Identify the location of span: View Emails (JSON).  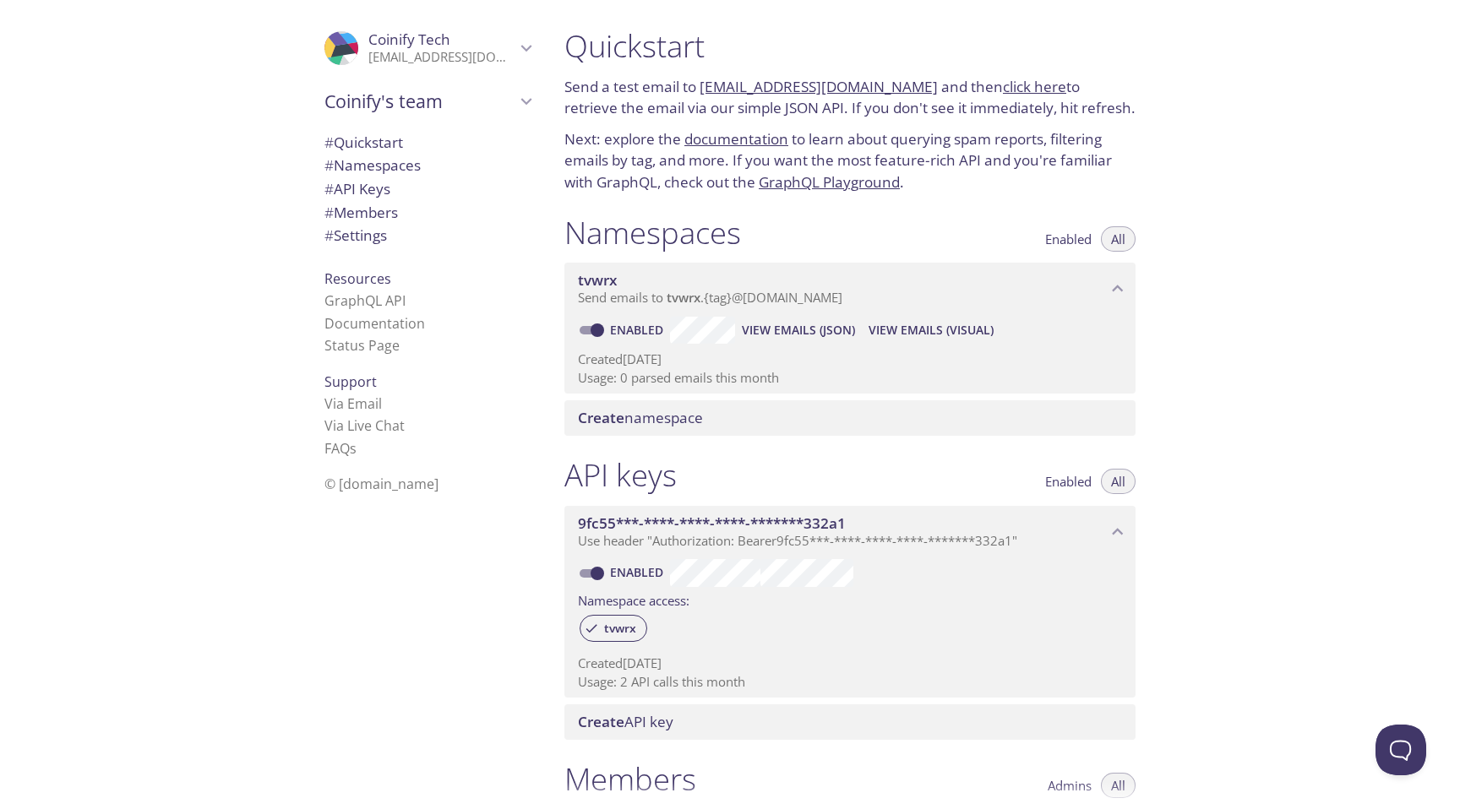
(798, 330).